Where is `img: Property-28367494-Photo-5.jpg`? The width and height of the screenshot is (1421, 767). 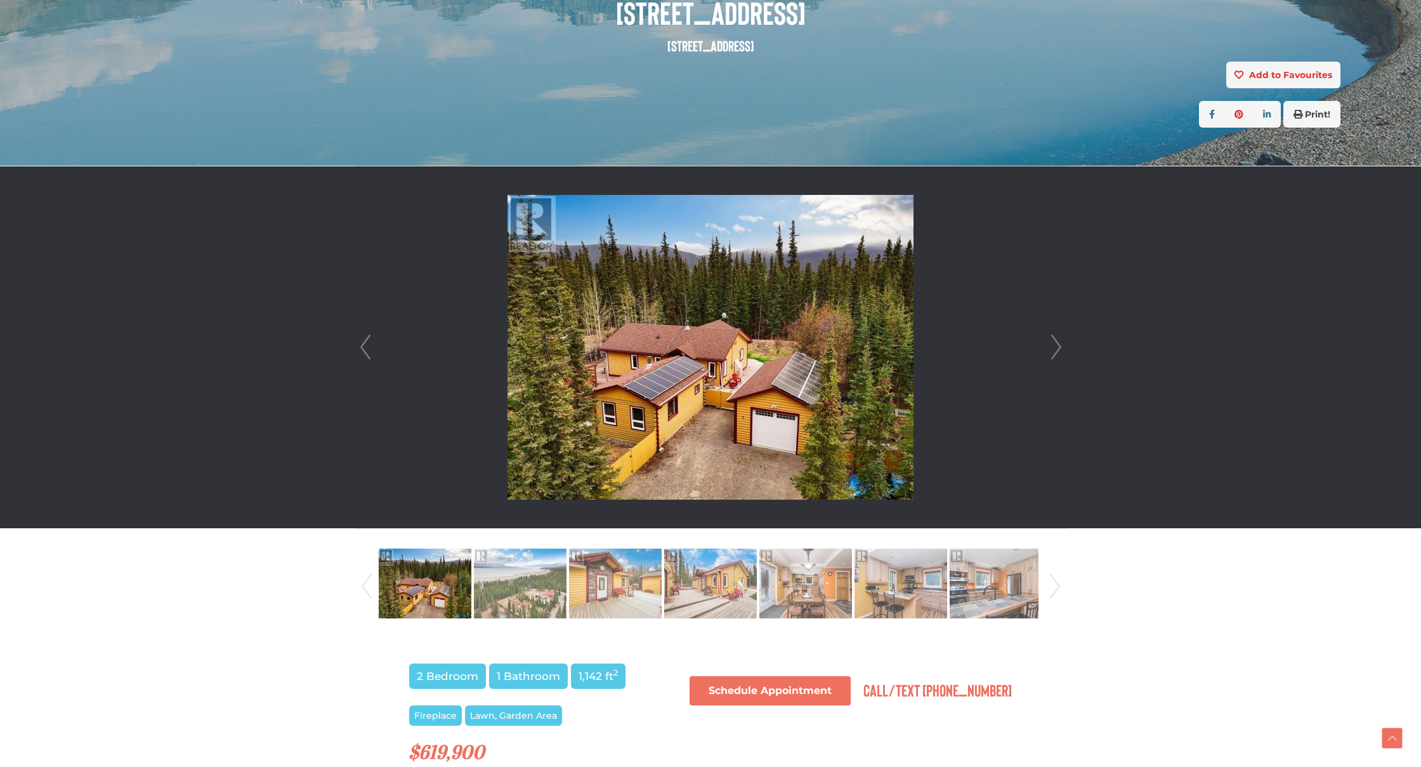
img: Property-28367494-Photo-5.jpg is located at coordinates (806, 583).